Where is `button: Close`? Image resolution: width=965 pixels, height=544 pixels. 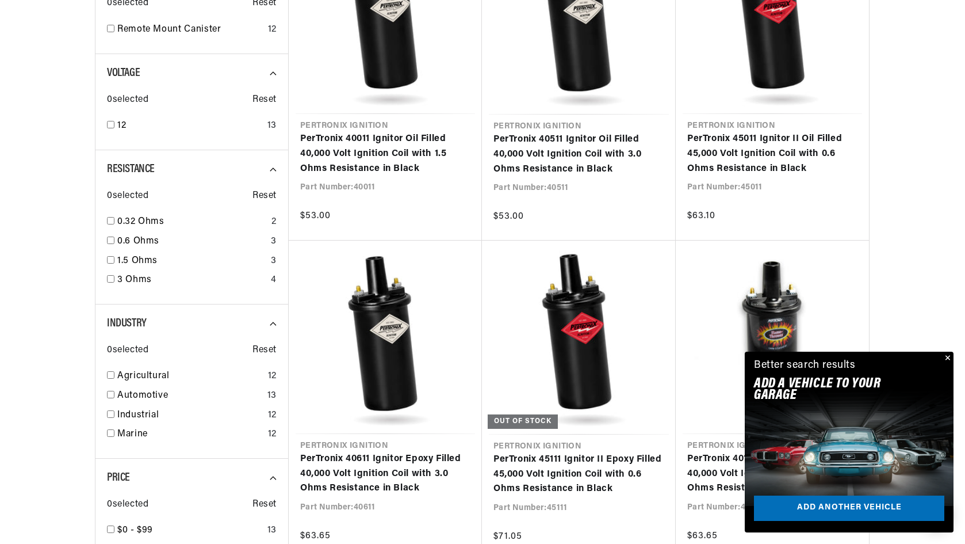
button: Close is located at coordinates (947, 358).